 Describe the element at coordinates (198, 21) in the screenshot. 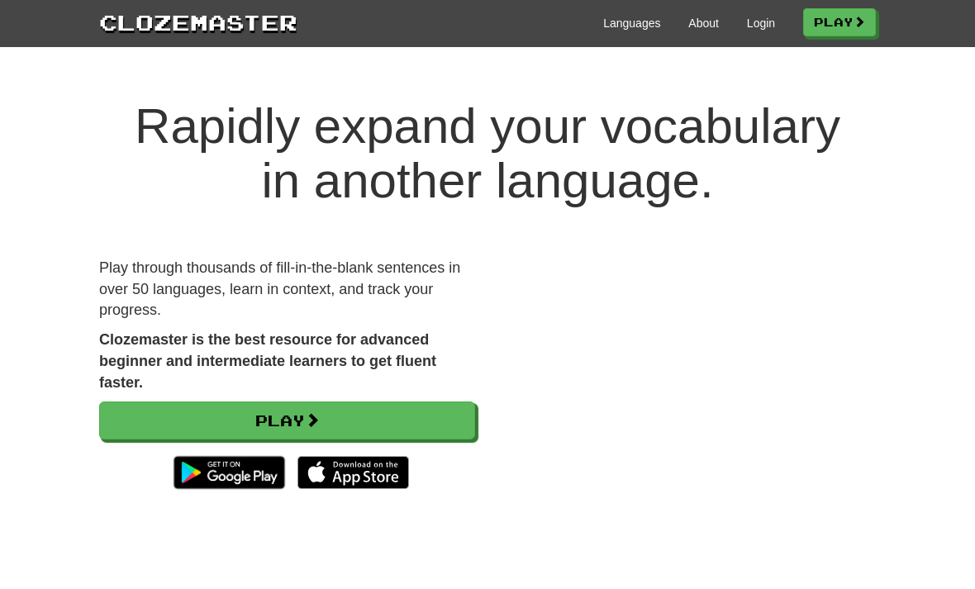

I see `a: Clozemaster` at that location.